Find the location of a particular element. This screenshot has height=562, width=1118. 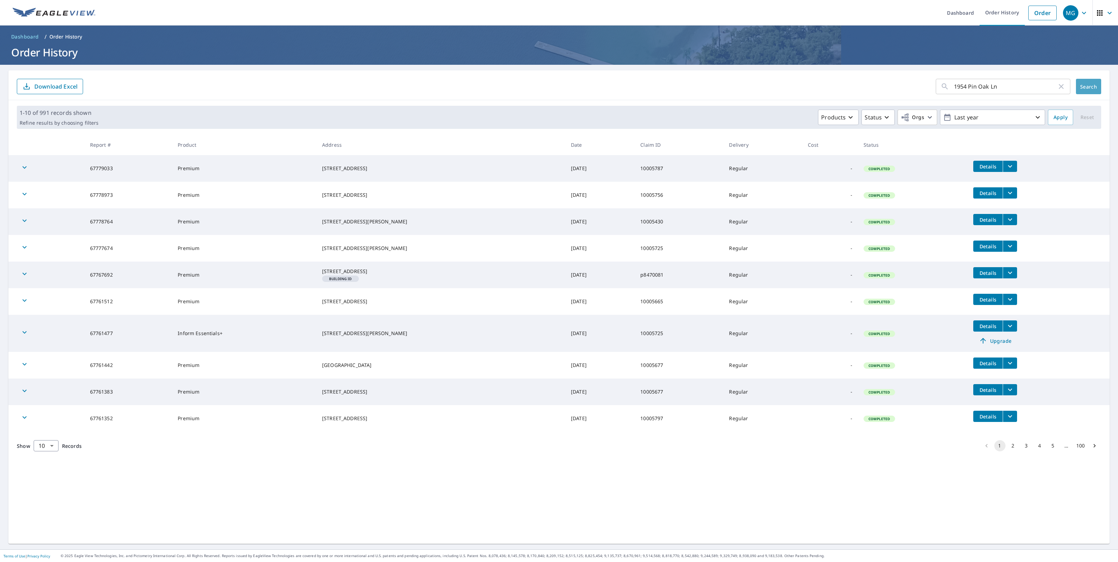

button: filesDropdownBtn-67777674 is located at coordinates (1009, 246).